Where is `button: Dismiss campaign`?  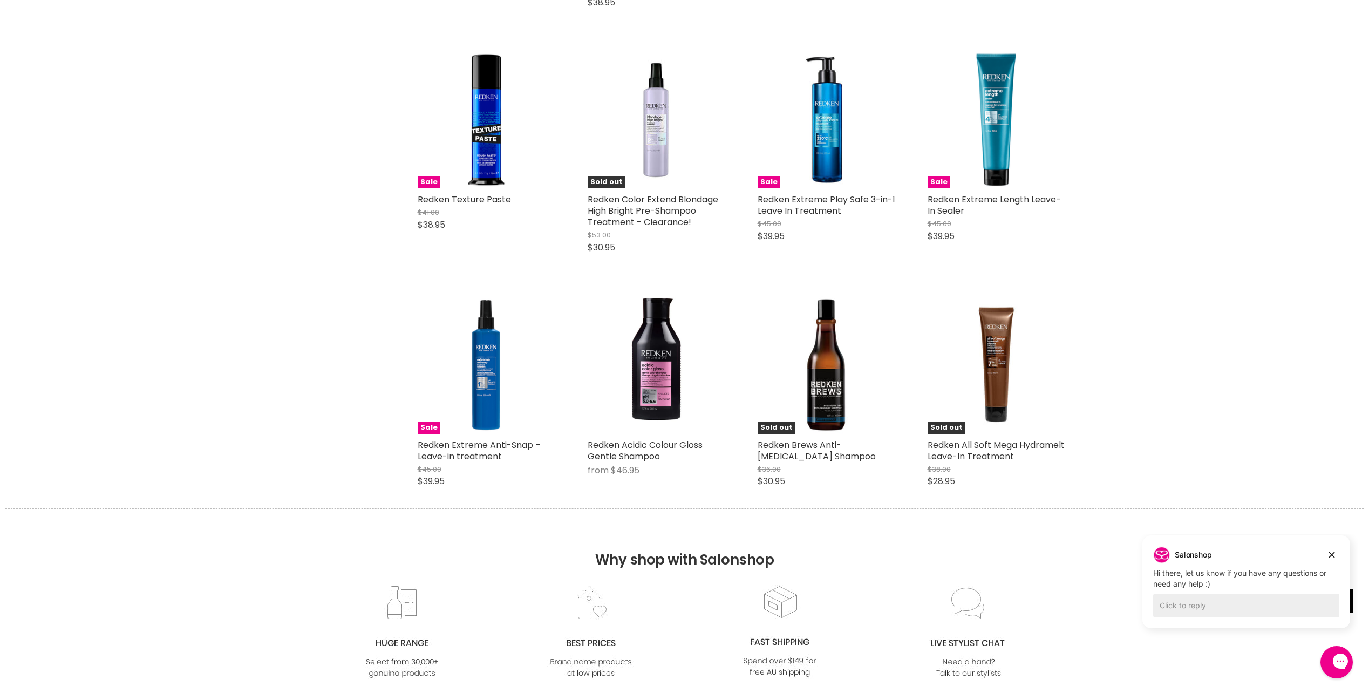 button: Dismiss campaign is located at coordinates (198, 21).